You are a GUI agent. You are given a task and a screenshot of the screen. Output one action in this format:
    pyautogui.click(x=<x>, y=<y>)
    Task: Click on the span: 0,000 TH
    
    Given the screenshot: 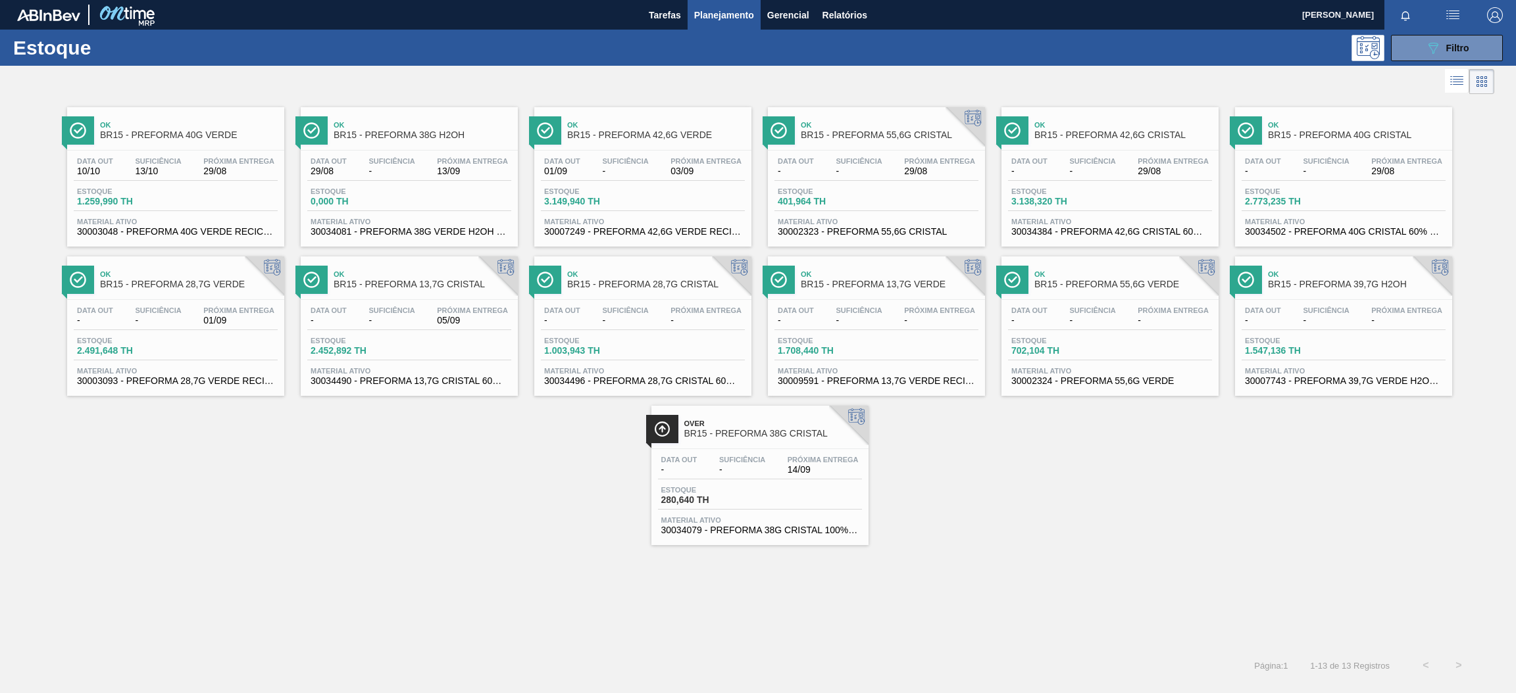 What is the action you would take?
    pyautogui.click(x=357, y=201)
    